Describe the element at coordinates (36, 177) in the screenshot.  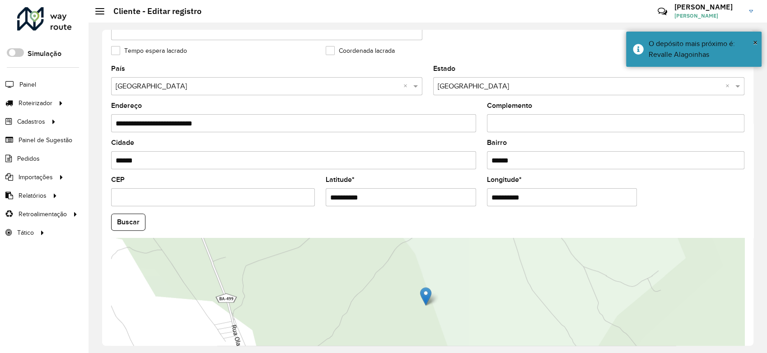
I see `span: Importações` at that location.